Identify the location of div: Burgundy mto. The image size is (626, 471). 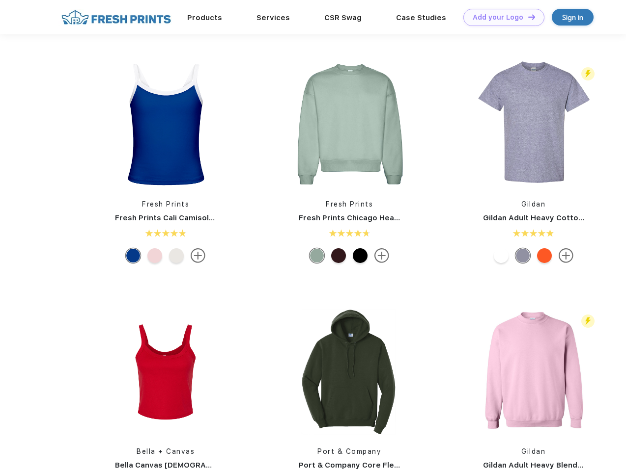
(338, 256).